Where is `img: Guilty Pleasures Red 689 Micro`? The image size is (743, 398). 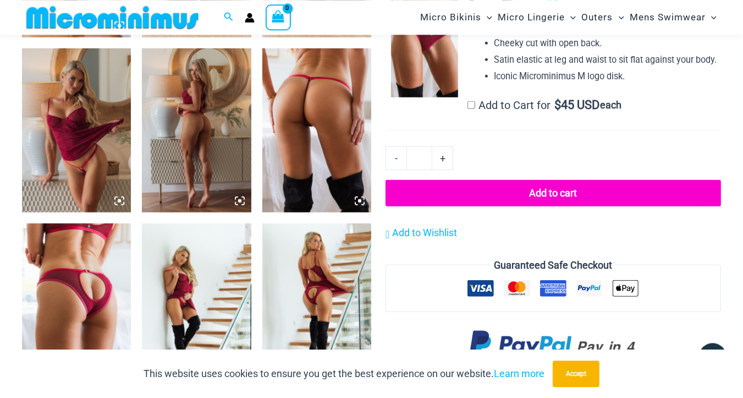 img: Guilty Pleasures Red 689 Micro is located at coordinates (317, 130).